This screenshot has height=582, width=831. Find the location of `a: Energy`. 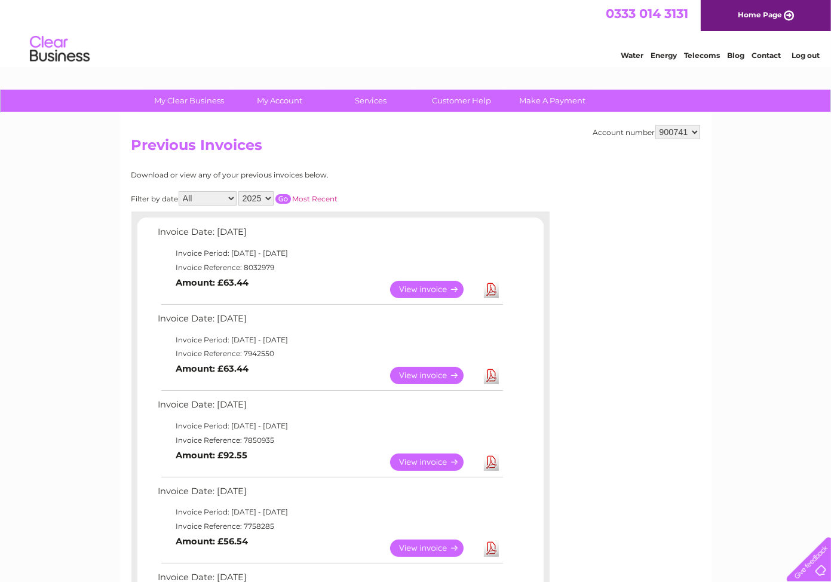

a: Energy is located at coordinates (663, 55).